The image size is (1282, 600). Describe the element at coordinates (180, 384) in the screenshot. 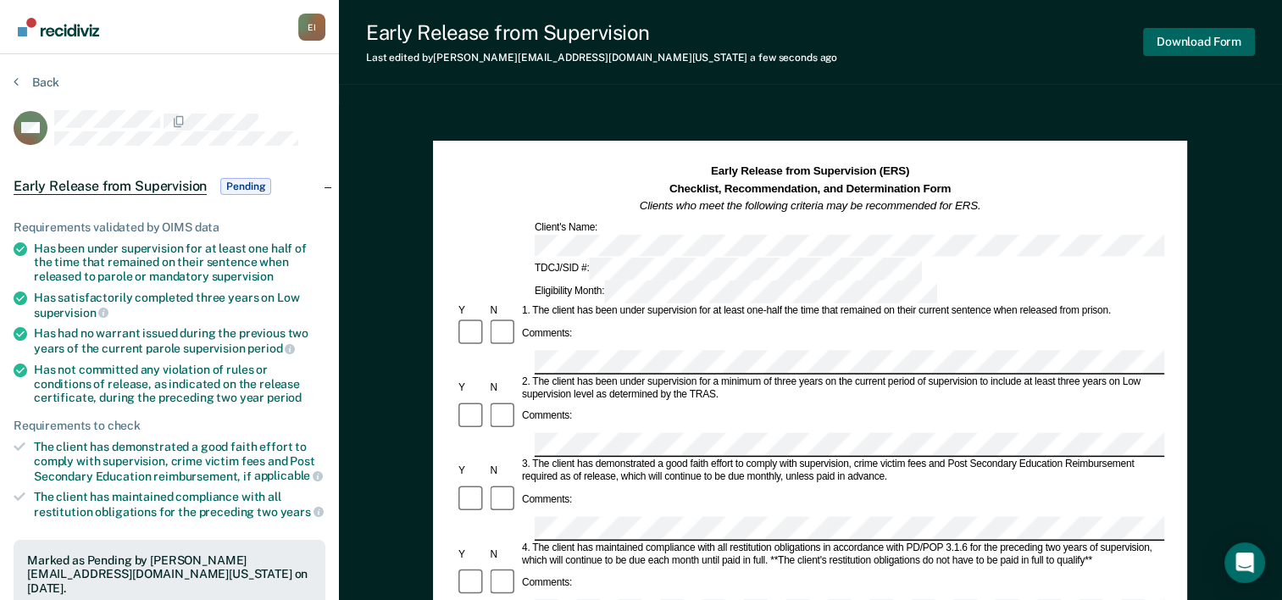

I see `div: Has not committed any violation of rules or conditions of release, as indicated on the release ce...` at that location.